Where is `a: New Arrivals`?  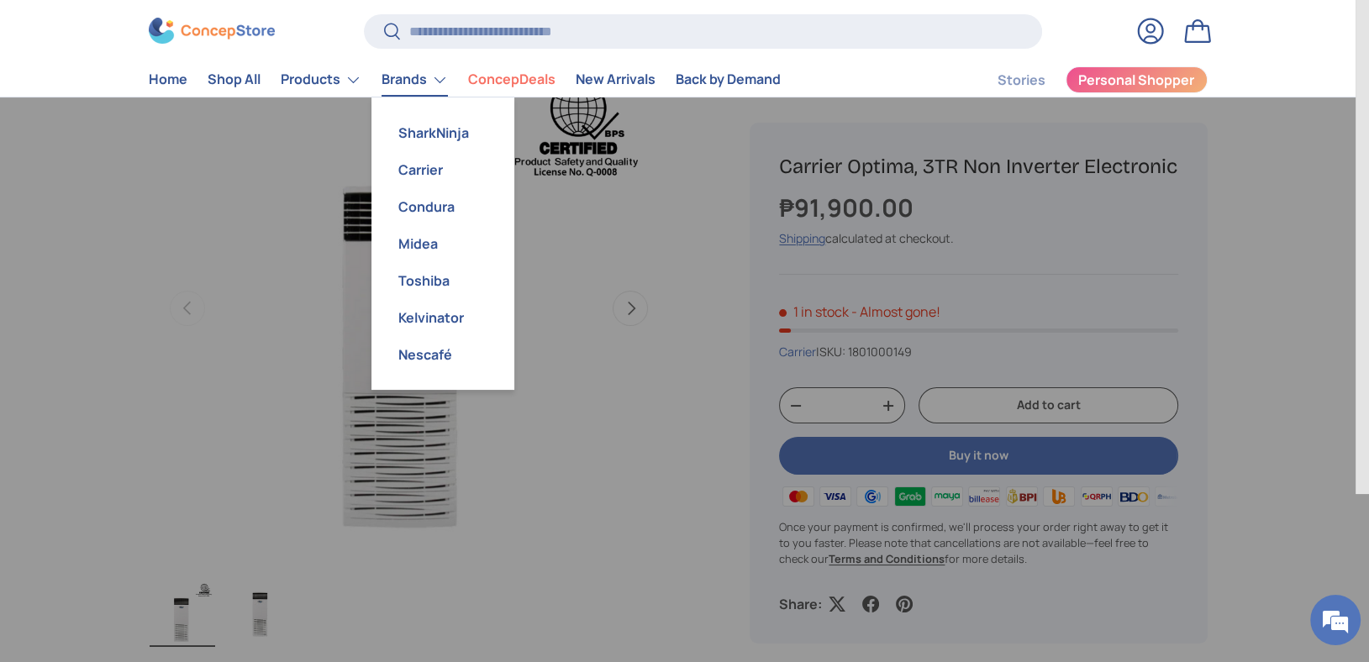 a: New Arrivals is located at coordinates (615, 80).